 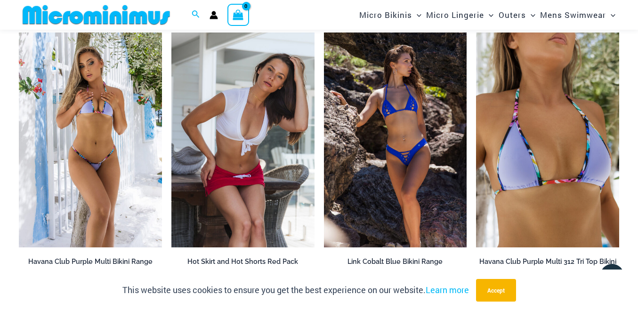 I want to click on h2: Havana Club Purple Multi Bikini Range, so click(x=90, y=261).